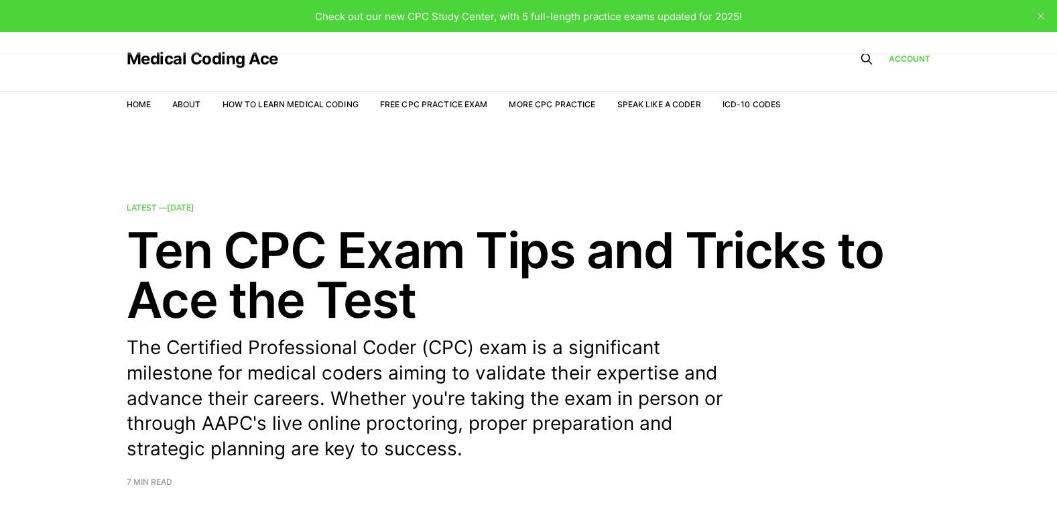 The height and width of the screenshot is (519, 1057). Describe the element at coordinates (149, 482) in the screenshot. I see `span: 7 min read` at that location.